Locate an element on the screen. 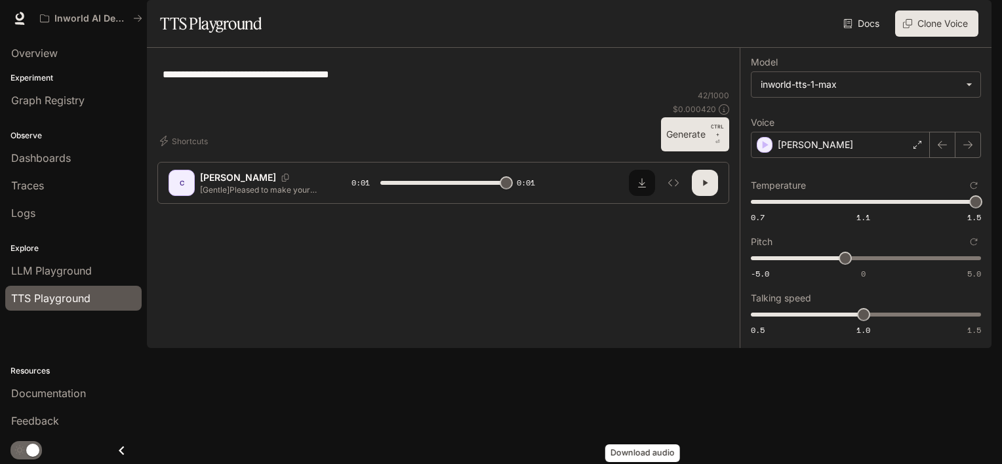 This screenshot has width=1002, height=464. div: Download audio is located at coordinates (643, 453).